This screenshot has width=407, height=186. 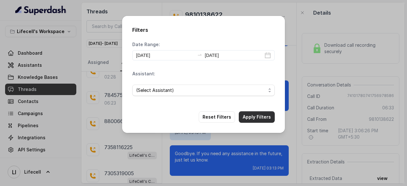 What do you see at coordinates (203, 90) in the screenshot?
I see `button: (Select Assistant)` at bounding box center [203, 90].